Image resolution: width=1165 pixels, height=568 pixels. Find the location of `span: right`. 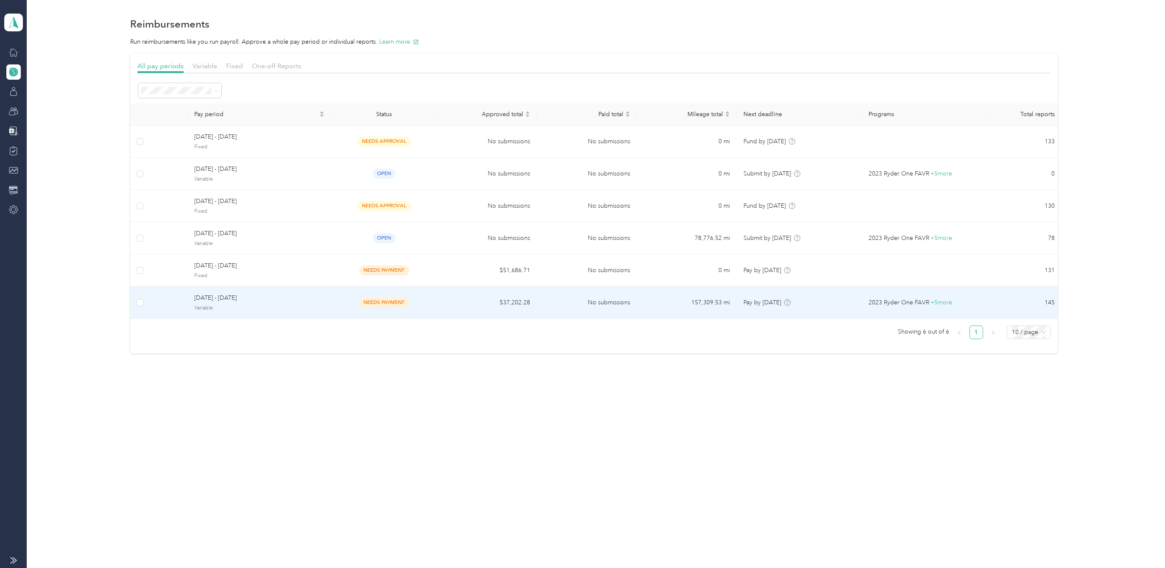

span: right is located at coordinates (993, 333).